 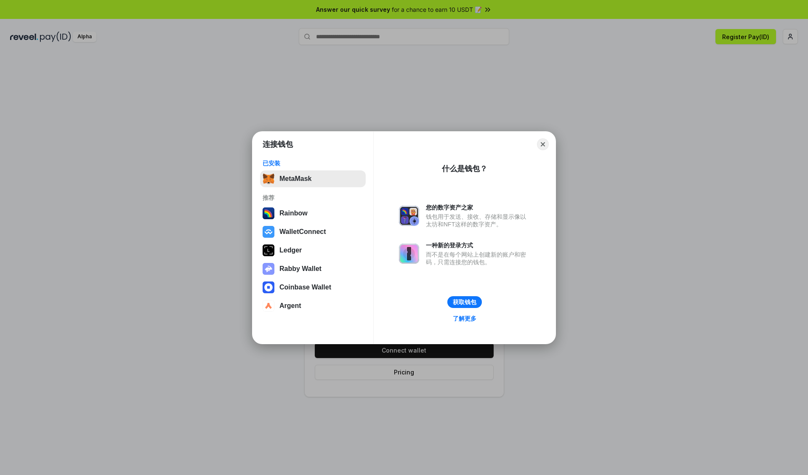 I want to click on button: Close, so click(x=543, y=144).